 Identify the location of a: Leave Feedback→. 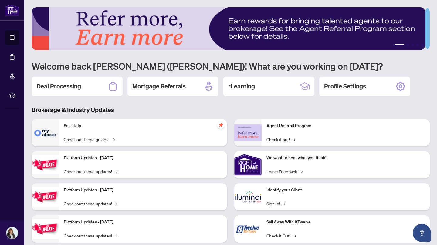
(284, 172).